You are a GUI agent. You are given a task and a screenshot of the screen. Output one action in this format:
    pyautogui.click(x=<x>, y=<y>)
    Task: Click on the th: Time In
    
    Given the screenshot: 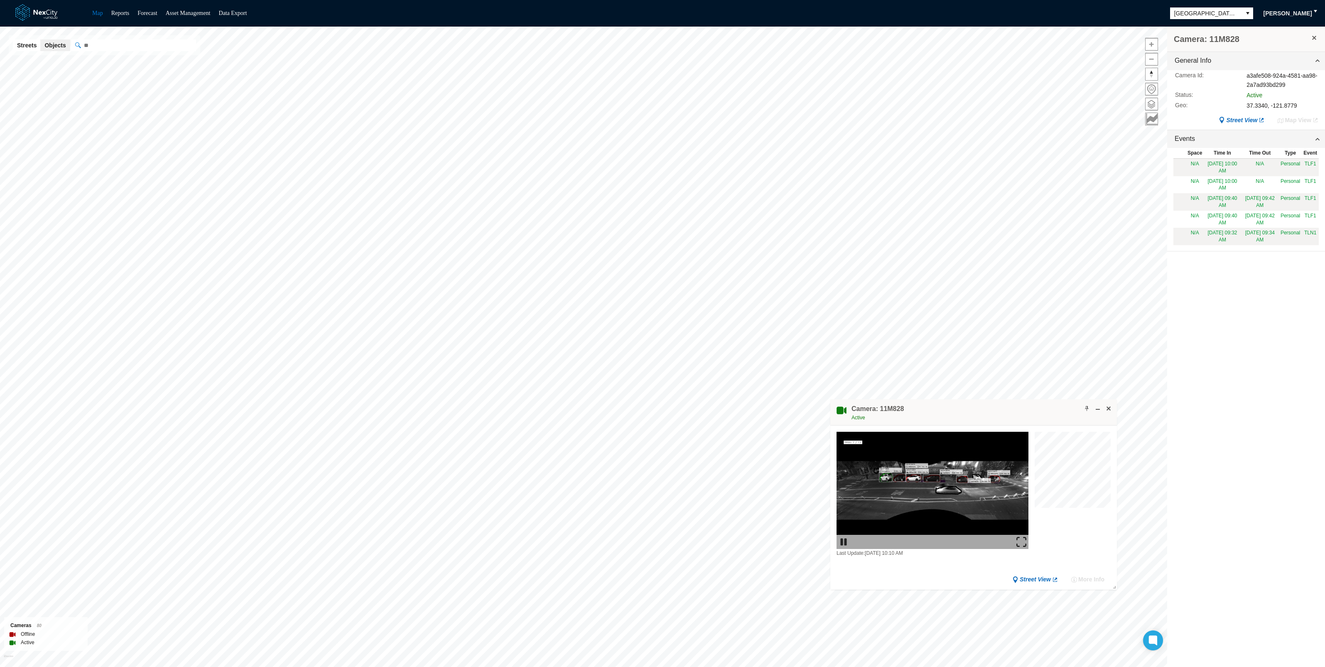 What is the action you would take?
    pyautogui.click(x=1222, y=153)
    